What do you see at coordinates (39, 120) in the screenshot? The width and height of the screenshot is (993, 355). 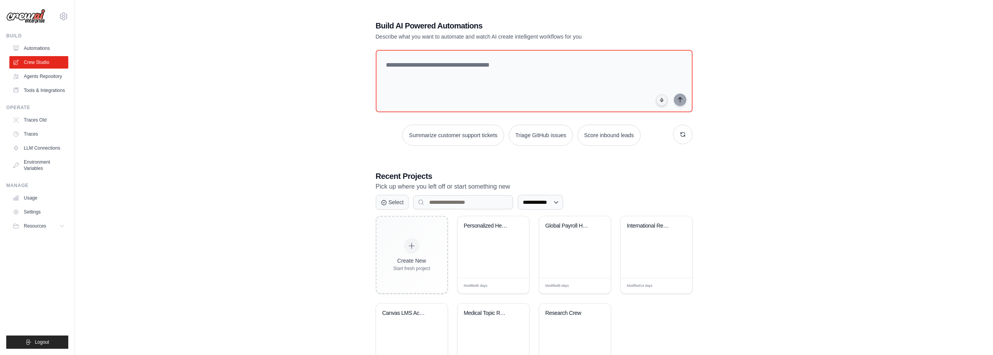 I see `a: Traces Old` at bounding box center [39, 120].